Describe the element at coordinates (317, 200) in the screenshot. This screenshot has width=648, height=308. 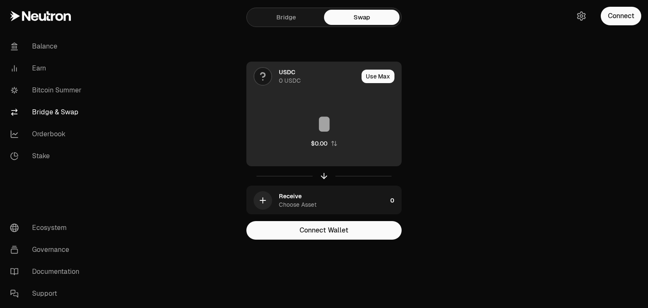
I see `div: ReceiveChoose Asset` at that location.